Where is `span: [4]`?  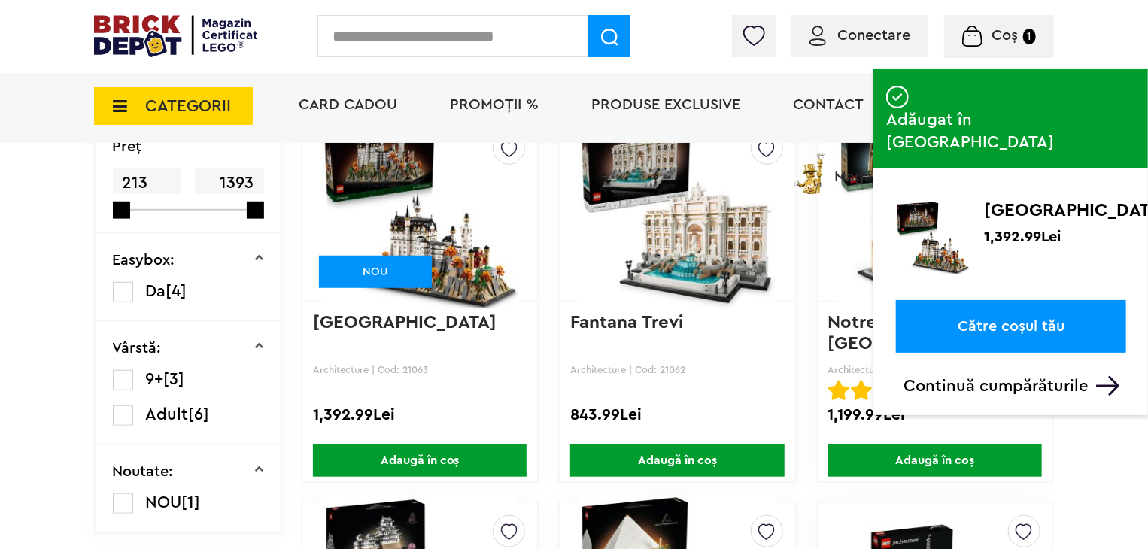
span: [4] is located at coordinates (177, 291).